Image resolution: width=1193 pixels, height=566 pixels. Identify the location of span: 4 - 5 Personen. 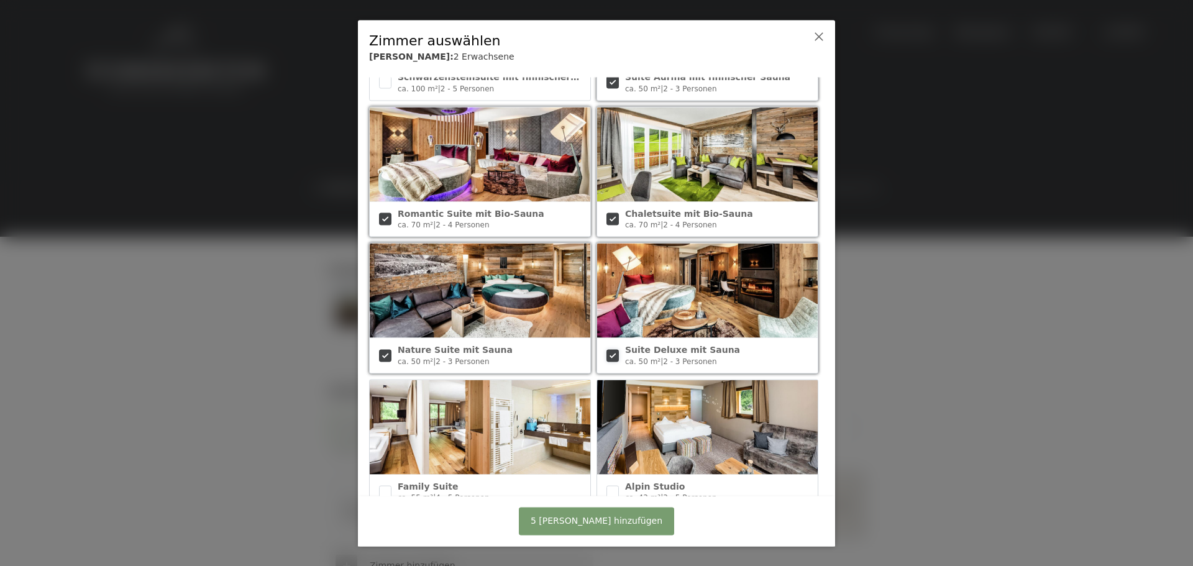
(462, 498).